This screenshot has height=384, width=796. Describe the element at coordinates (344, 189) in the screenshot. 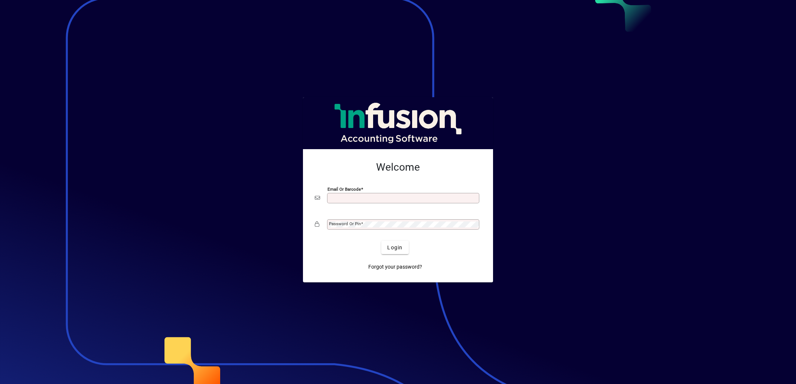

I see `mat-label: Email or Barcode` at that location.